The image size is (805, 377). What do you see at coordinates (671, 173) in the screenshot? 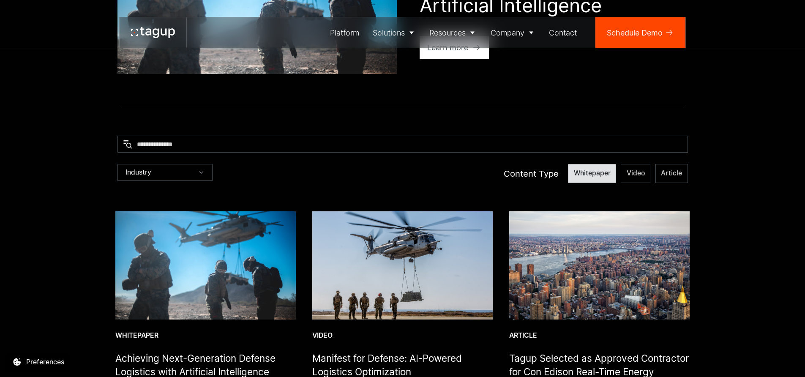
I see `span: Article` at bounding box center [671, 173].